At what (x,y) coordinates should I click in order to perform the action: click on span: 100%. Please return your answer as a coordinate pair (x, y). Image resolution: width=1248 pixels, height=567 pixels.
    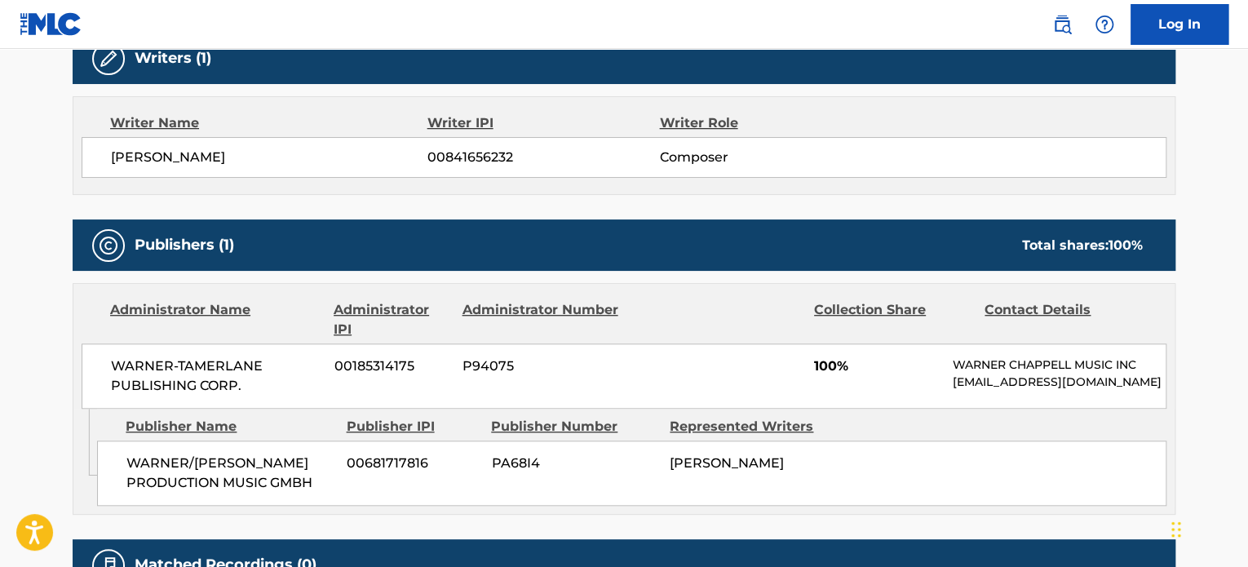
    Looking at the image, I should click on (877, 366).